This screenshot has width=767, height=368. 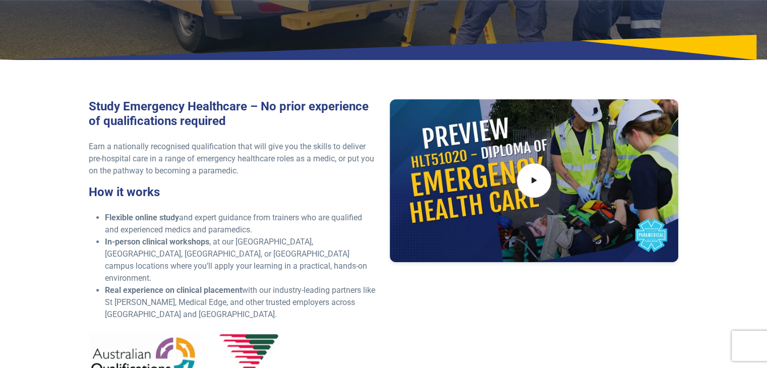 I want to click on li: and expert guidance from trainers who are qualified and experienced medics and paramedics., so click(x=241, y=224).